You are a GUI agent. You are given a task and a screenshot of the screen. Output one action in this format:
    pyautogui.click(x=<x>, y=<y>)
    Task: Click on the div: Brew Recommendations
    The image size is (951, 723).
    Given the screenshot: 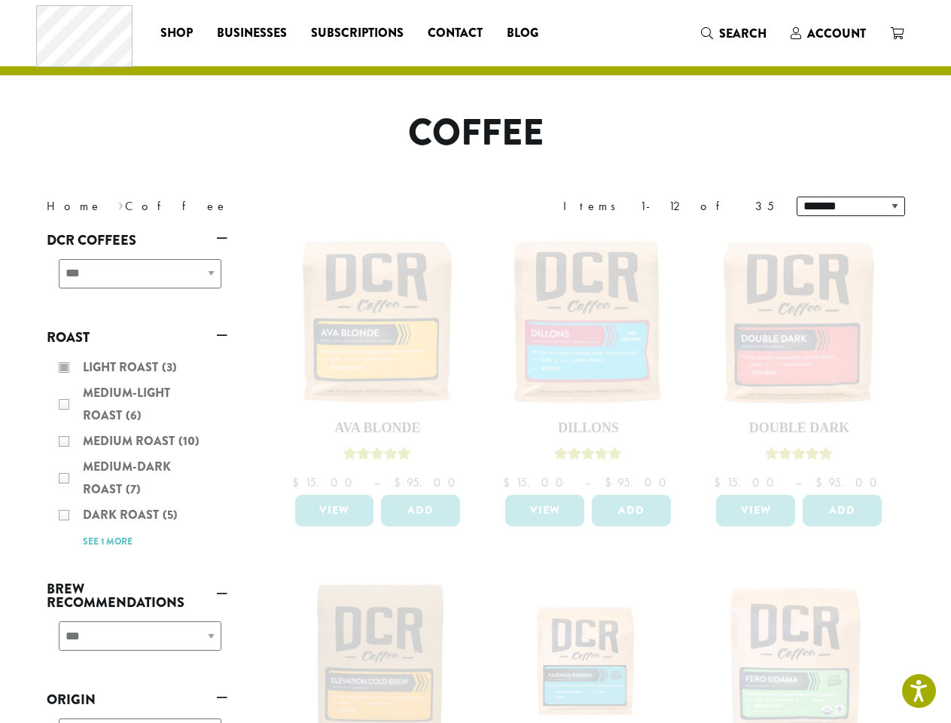 What is the action you would take?
    pyautogui.click(x=137, y=642)
    